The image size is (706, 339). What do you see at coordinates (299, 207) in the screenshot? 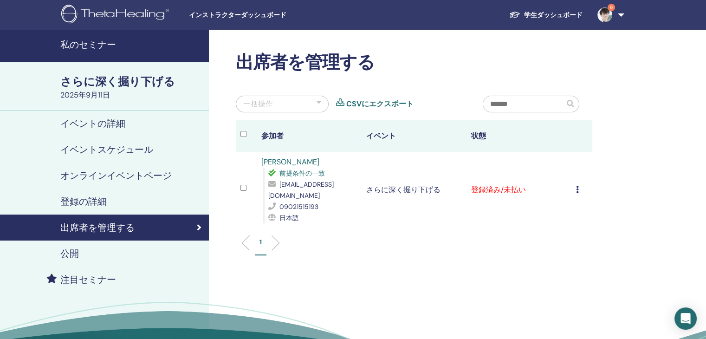
I see `font: 09021515193` at bounding box center [299, 207].